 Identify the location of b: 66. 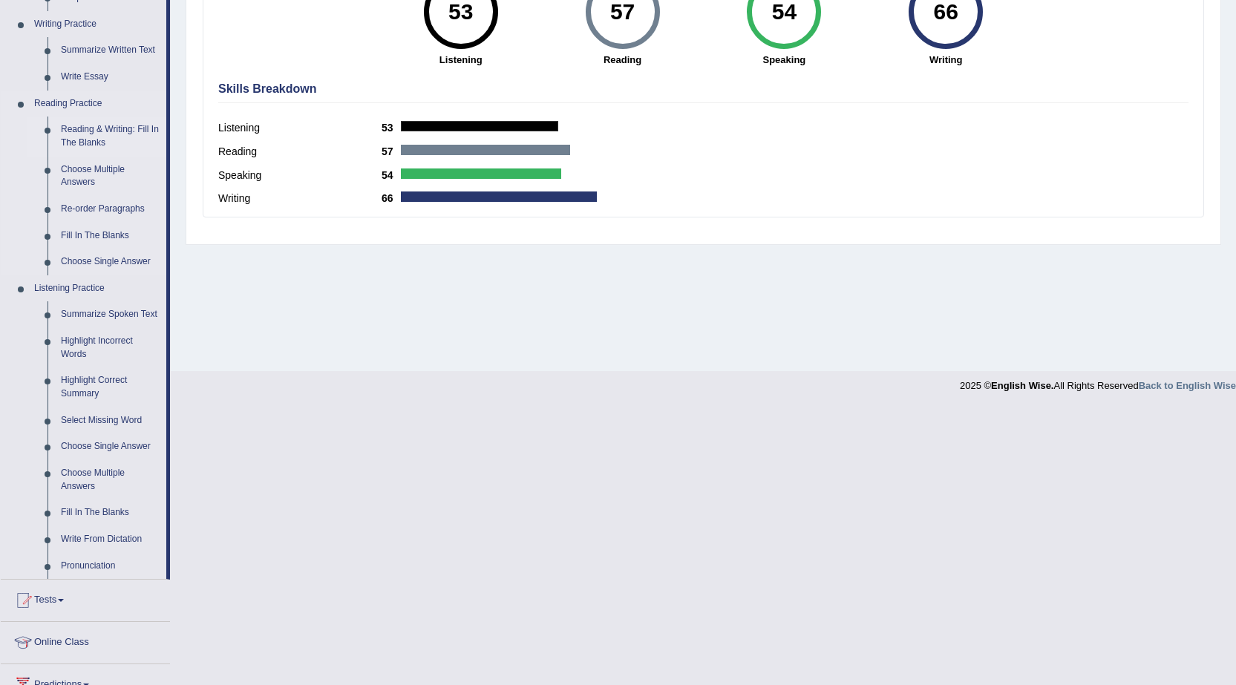
(391, 198).